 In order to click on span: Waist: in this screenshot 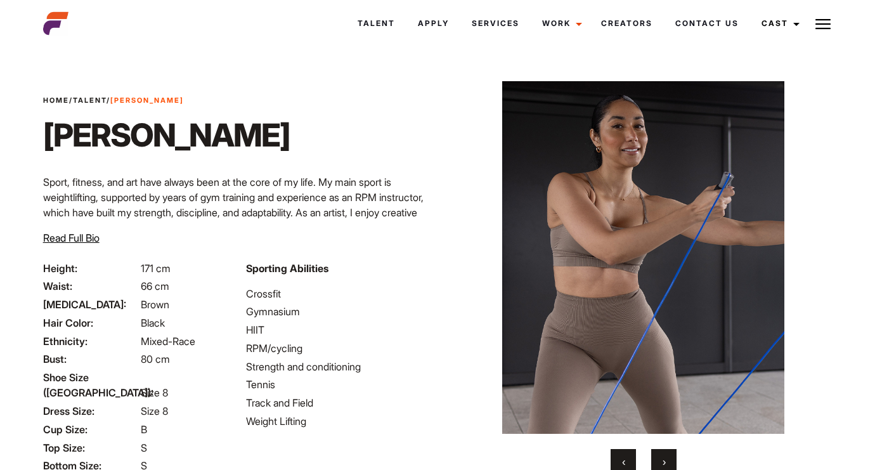, I will do `click(91, 286)`.